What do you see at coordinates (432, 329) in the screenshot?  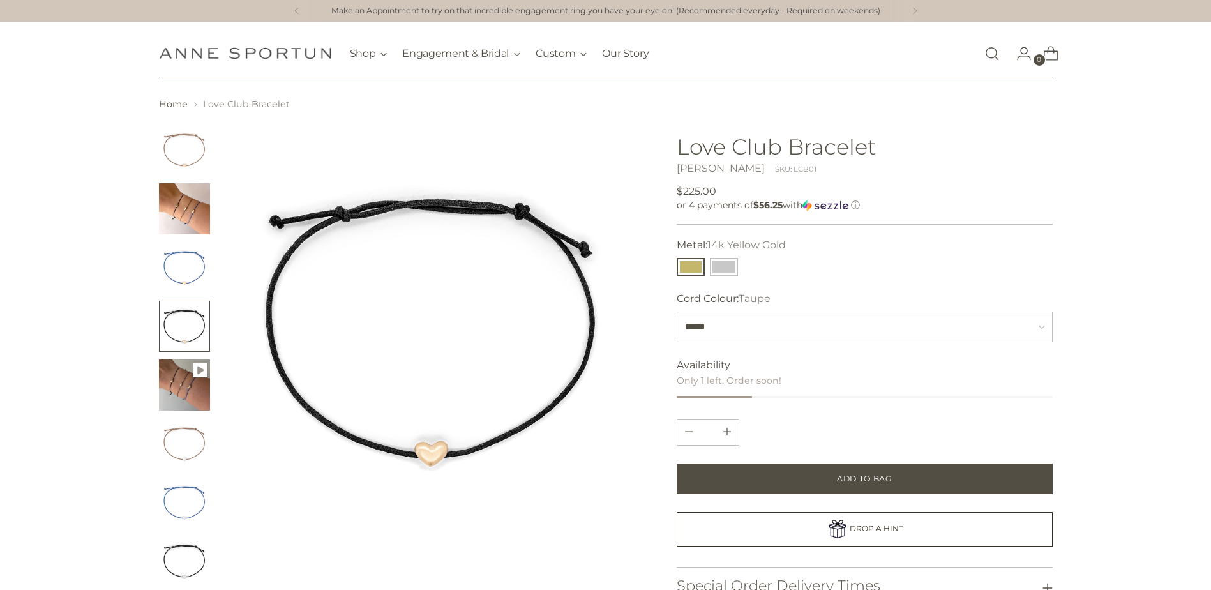 I see `img: Love Club Bracelet` at bounding box center [432, 329].